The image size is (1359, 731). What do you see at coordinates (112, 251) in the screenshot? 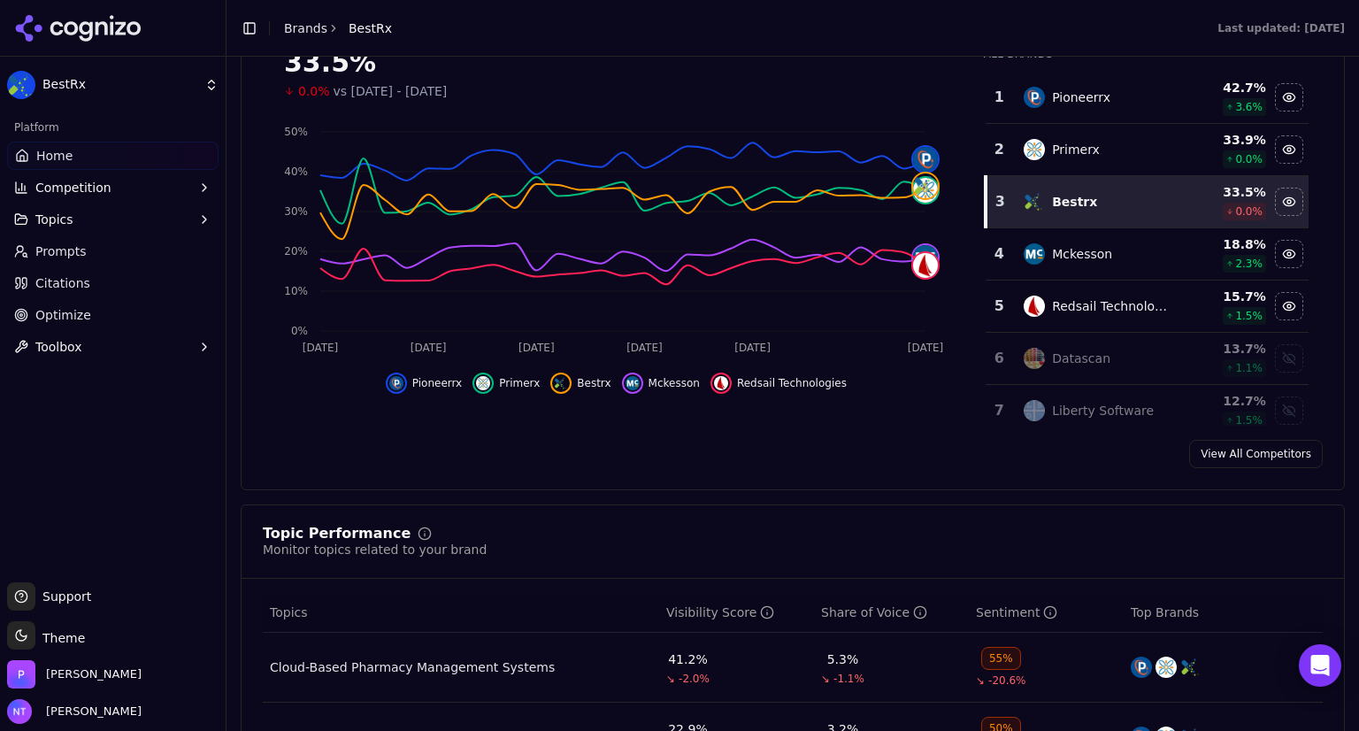
I see `a: Prompts` at bounding box center [112, 251].